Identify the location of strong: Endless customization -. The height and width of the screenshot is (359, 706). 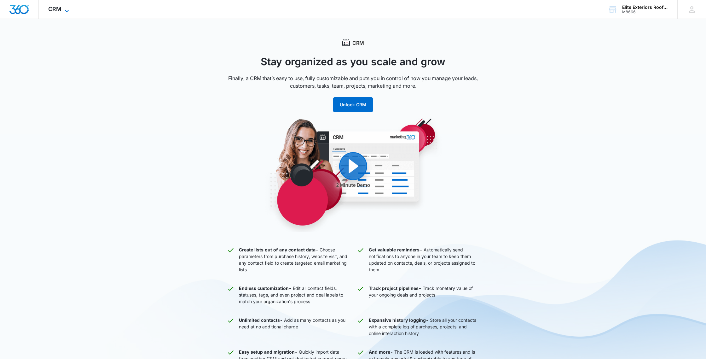
(265, 288).